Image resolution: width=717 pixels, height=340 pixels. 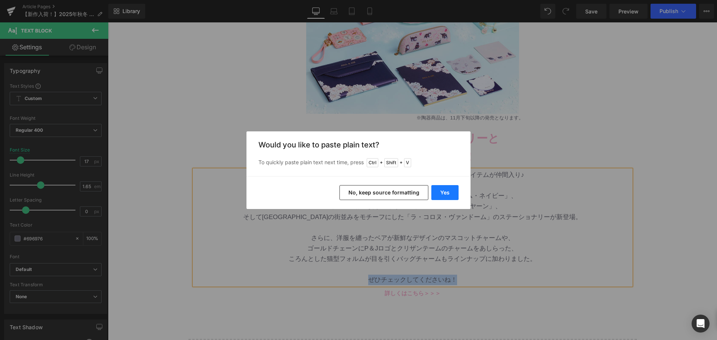 I want to click on p: ころんとした猫型フォルムが目を引くバッグチャームもラインナップに加わりました。, so click(x=305, y=237).